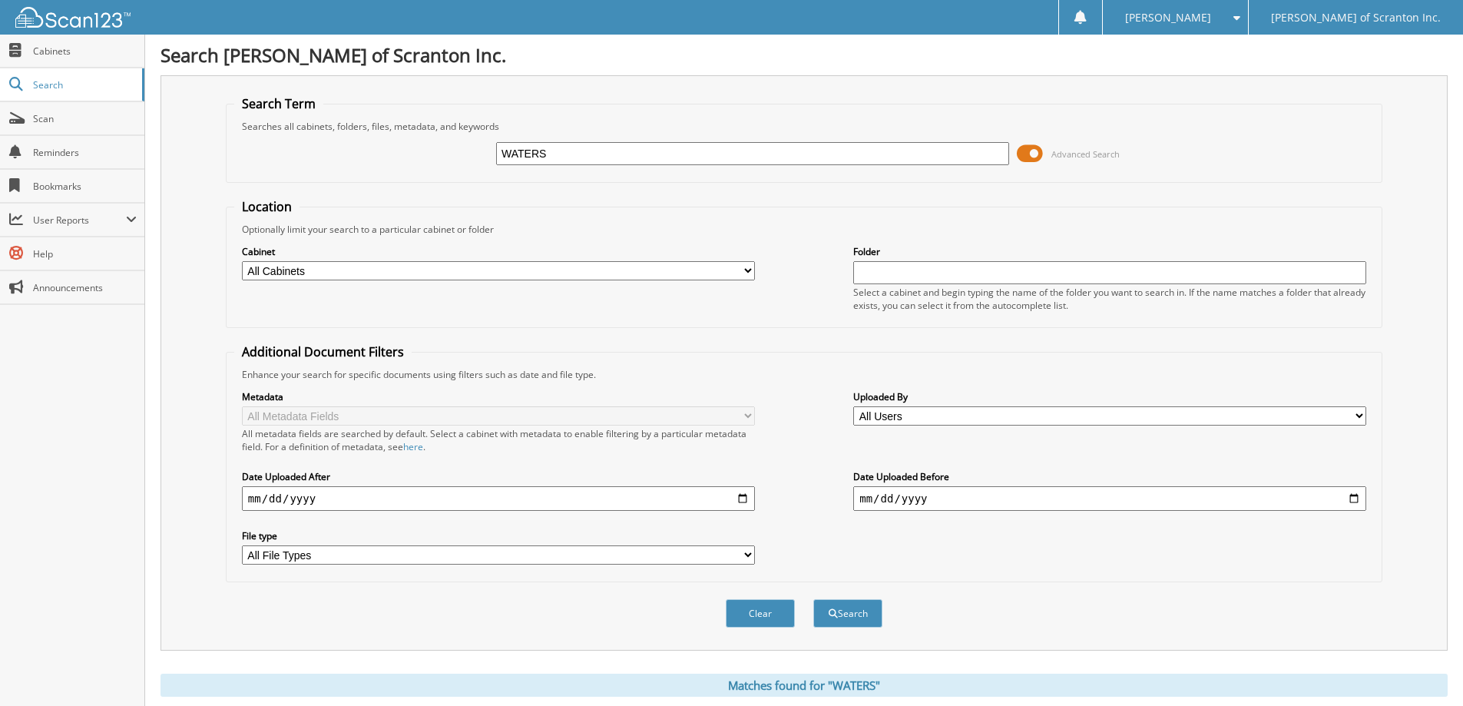 The width and height of the screenshot is (1463, 706). Describe the element at coordinates (84, 186) in the screenshot. I see `span: Bookmarks` at that location.